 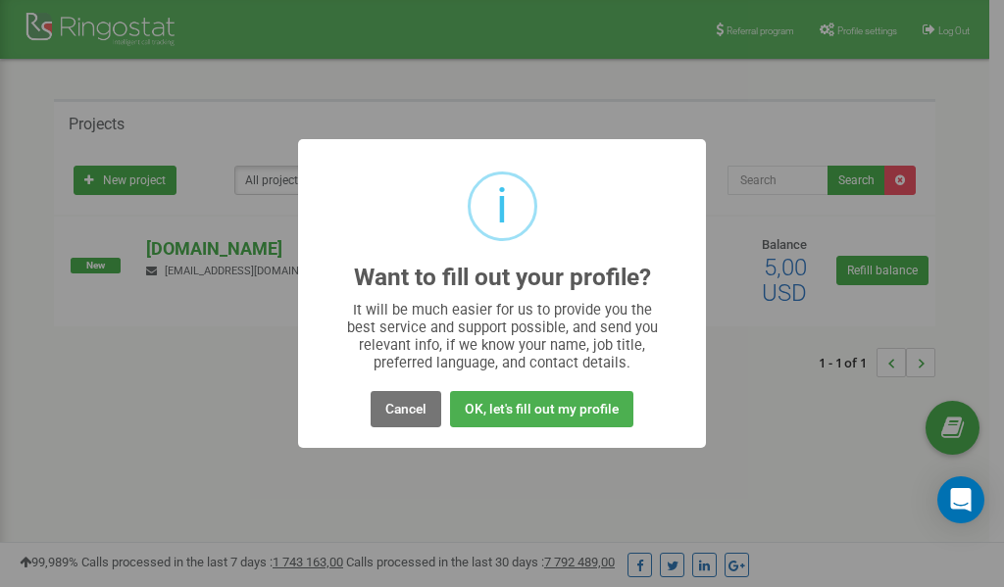 I want to click on button: OK, let's fill out my profile, so click(x=541, y=409).